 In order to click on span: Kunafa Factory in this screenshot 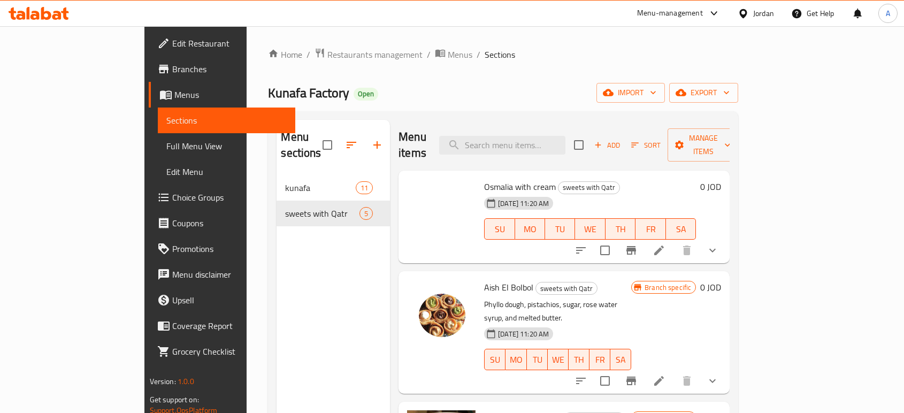, I will do `click(309, 93)`.